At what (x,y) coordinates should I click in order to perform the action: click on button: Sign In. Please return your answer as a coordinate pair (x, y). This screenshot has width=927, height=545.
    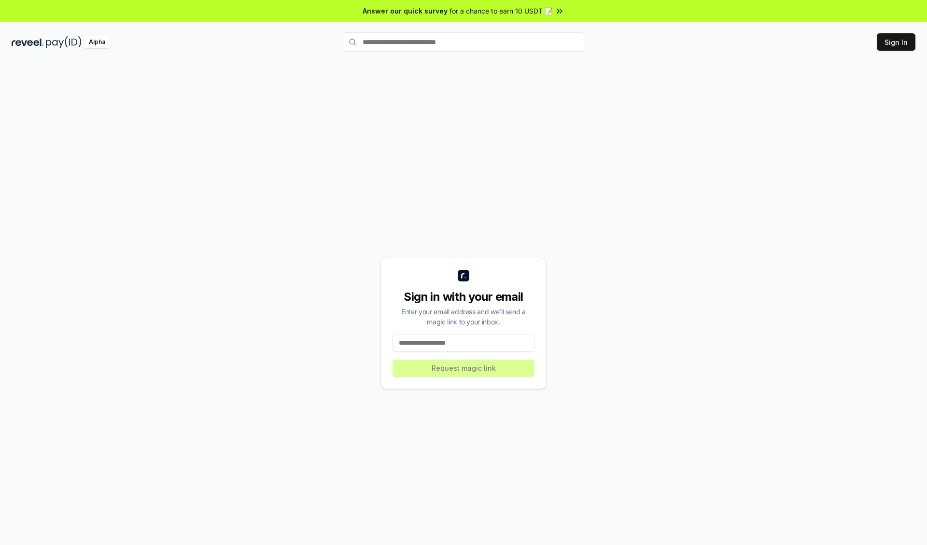
    Looking at the image, I should click on (896, 42).